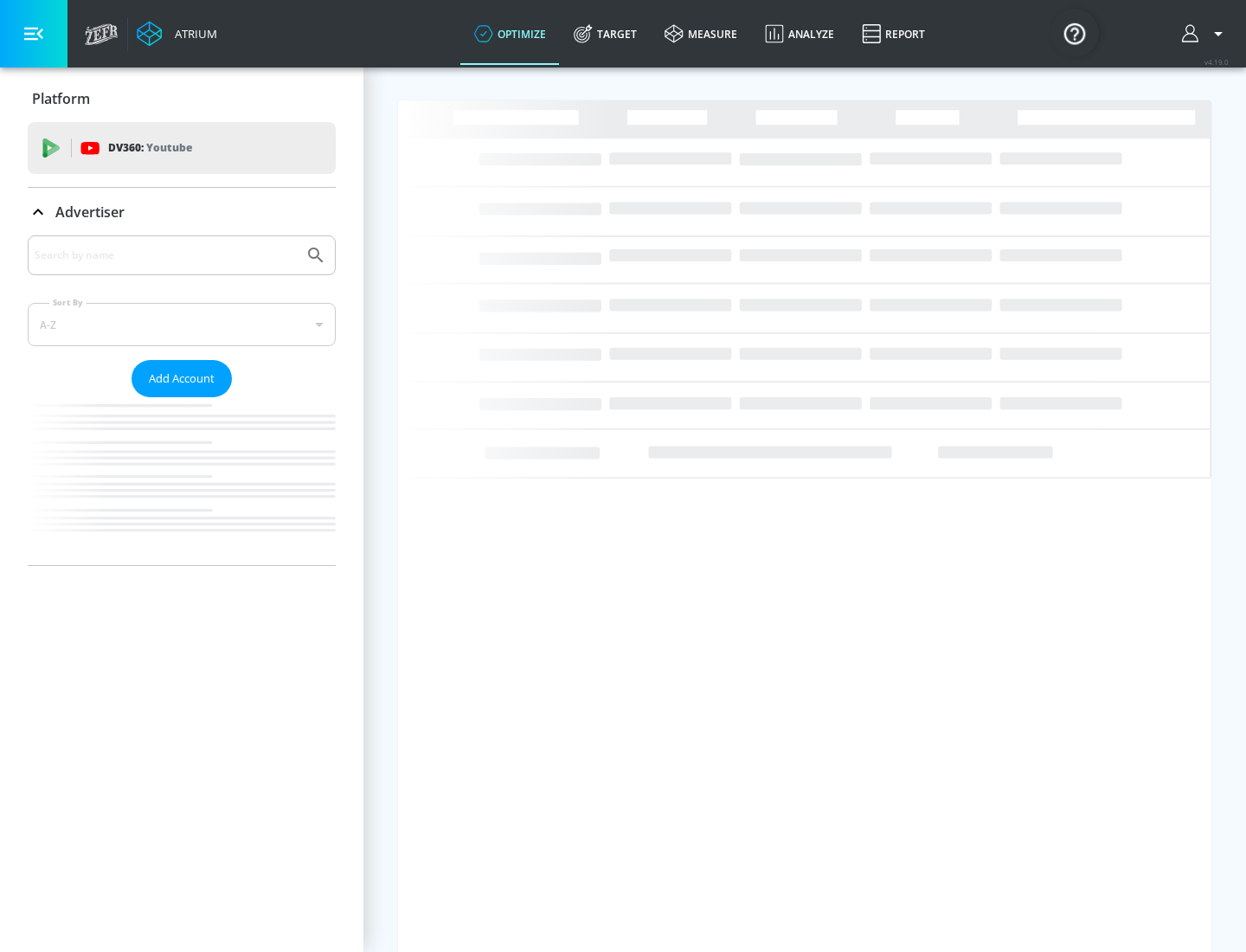 The height and width of the screenshot is (952, 1246). What do you see at coordinates (893, 33) in the screenshot?
I see `a: Report` at bounding box center [893, 33].